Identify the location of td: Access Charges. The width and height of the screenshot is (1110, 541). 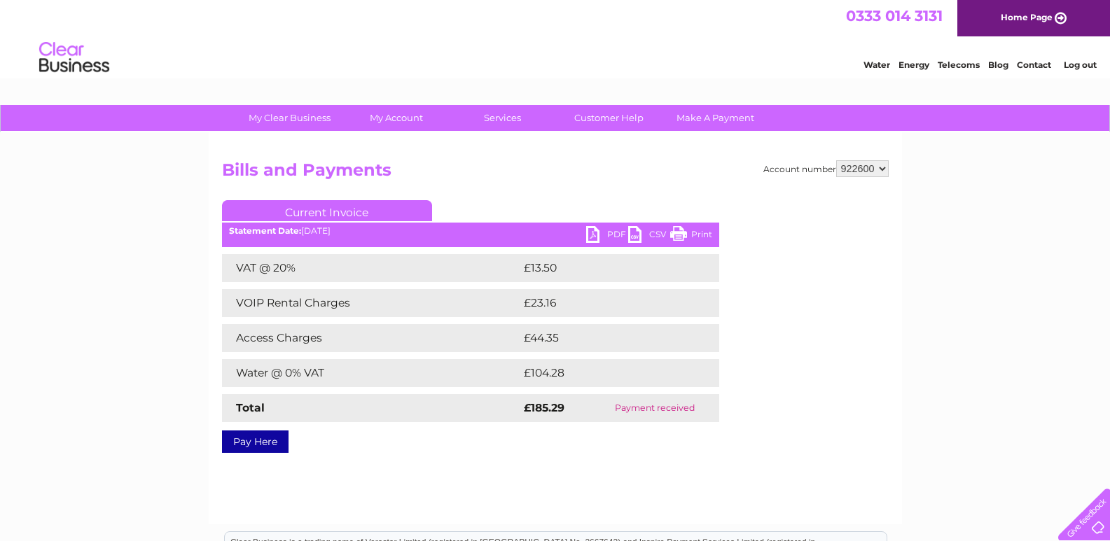
(371, 338).